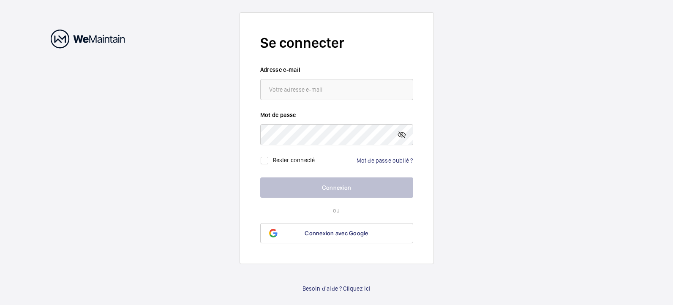 Image resolution: width=673 pixels, height=305 pixels. What do you see at coordinates (336, 233) in the screenshot?
I see `span: Connexion avec Google` at bounding box center [336, 233].